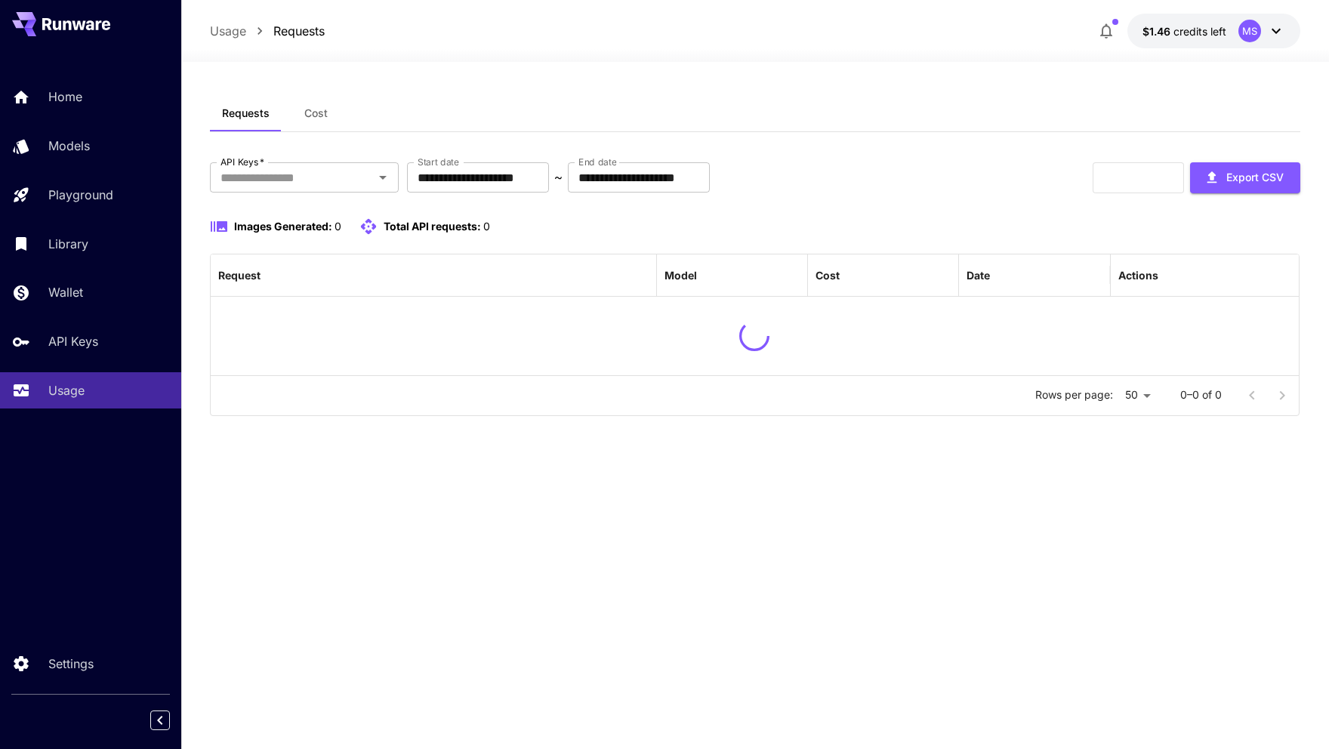 The height and width of the screenshot is (749, 1329). Describe the element at coordinates (160, 720) in the screenshot. I see `button: Collapse sidebar` at that location.